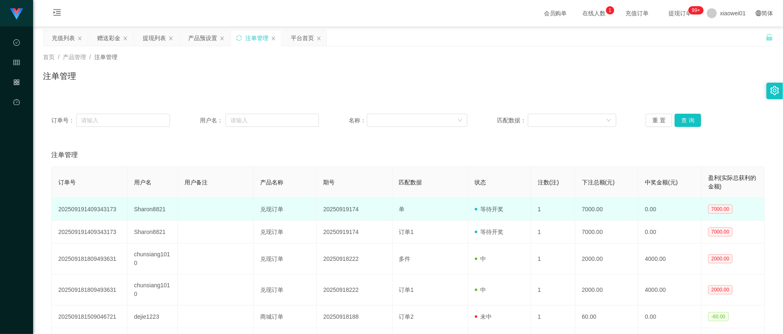  I want to click on td: 商城订单, so click(285, 317).